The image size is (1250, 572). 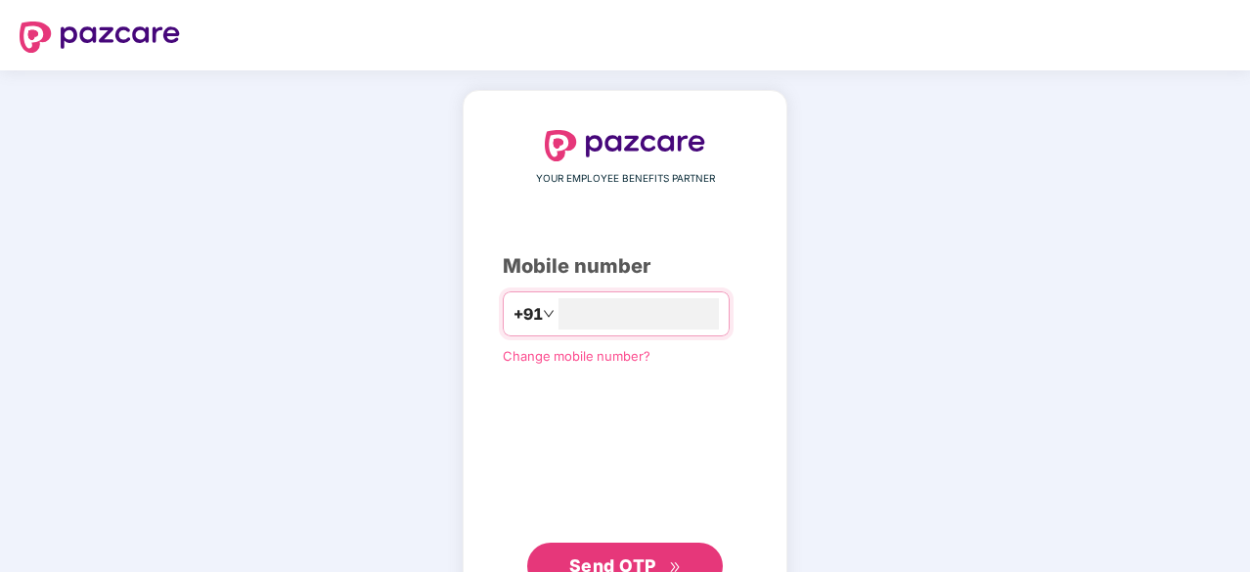 I want to click on span: down, so click(x=549, y=314).